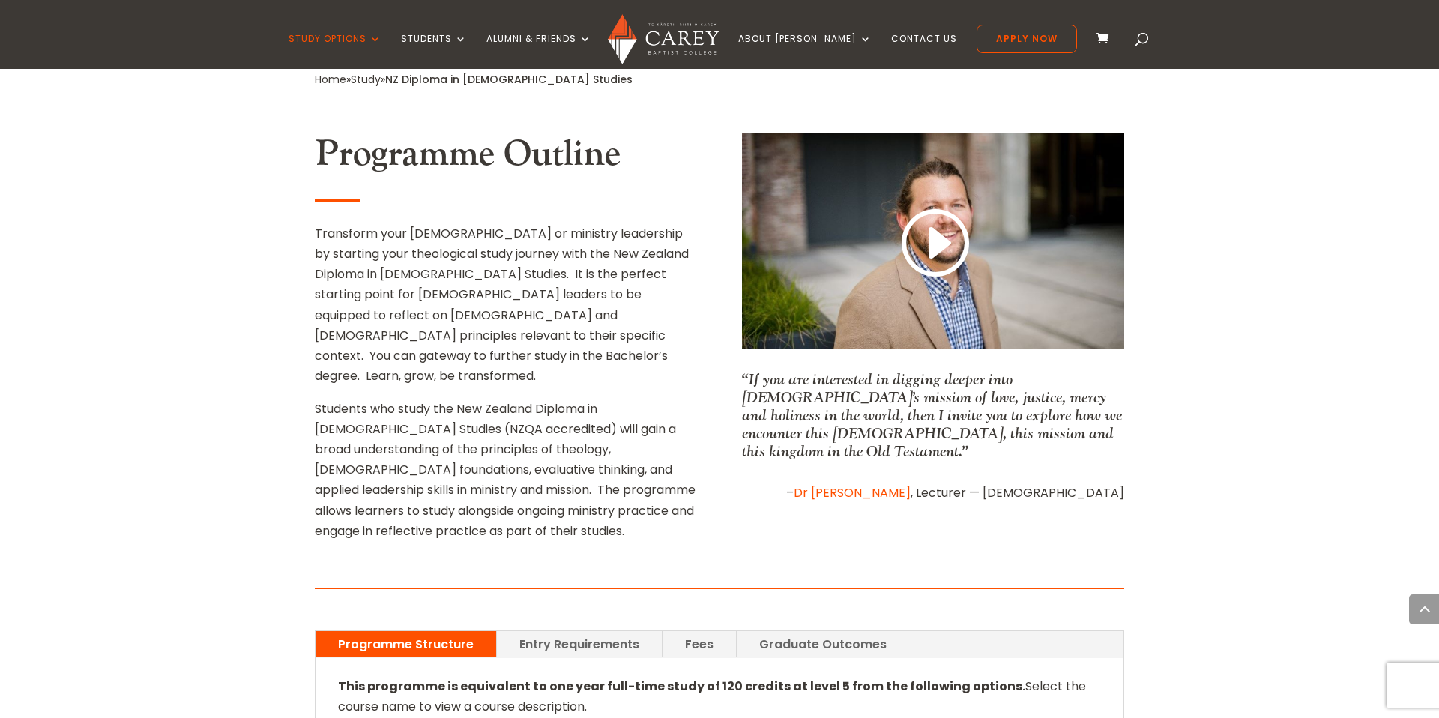  Describe the element at coordinates (1027, 39) in the screenshot. I see `a: Apply Now` at that location.